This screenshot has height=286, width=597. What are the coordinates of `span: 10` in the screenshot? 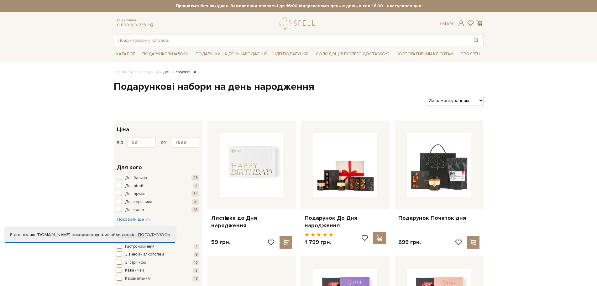 It's located at (196, 262).